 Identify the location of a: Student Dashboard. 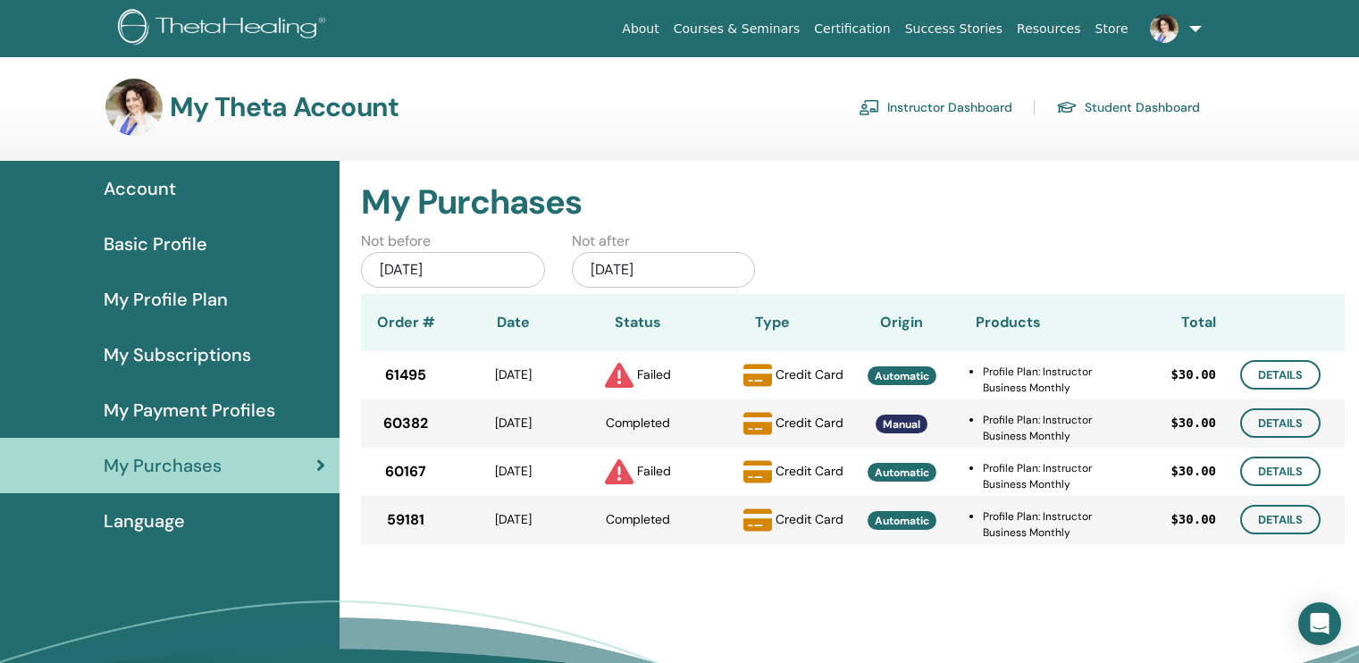
(1128, 107).